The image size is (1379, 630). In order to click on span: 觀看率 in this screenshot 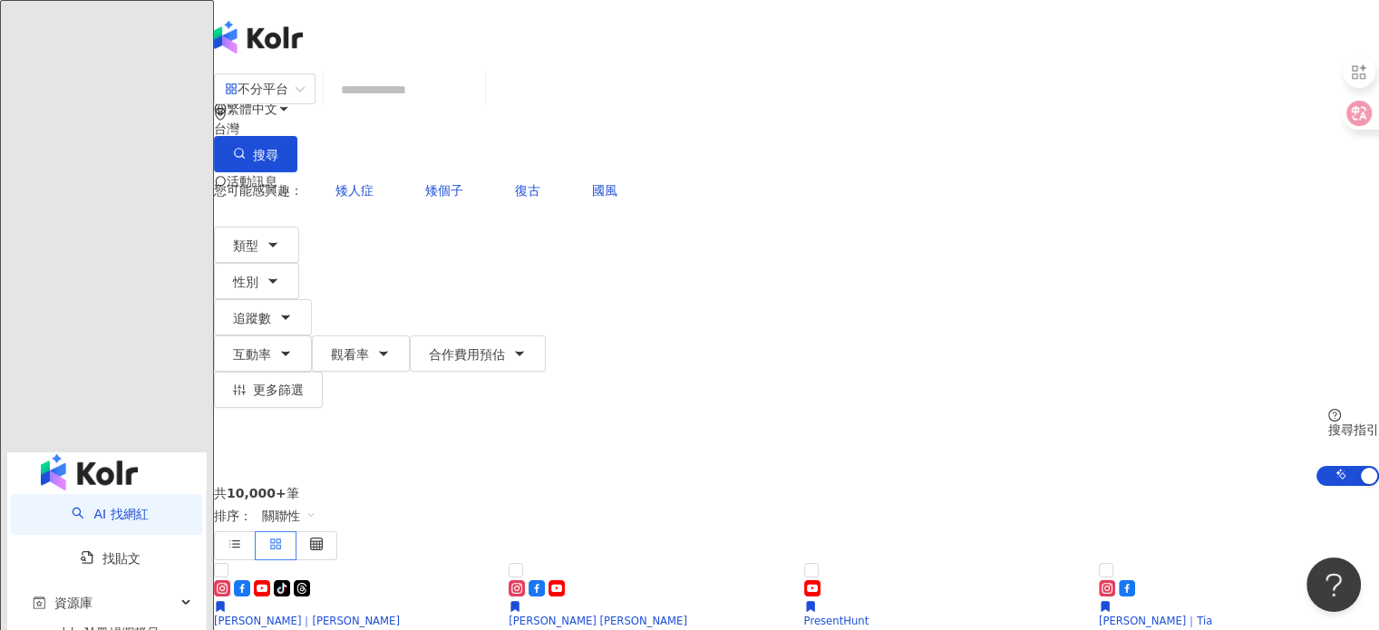, I will do `click(350, 355)`.